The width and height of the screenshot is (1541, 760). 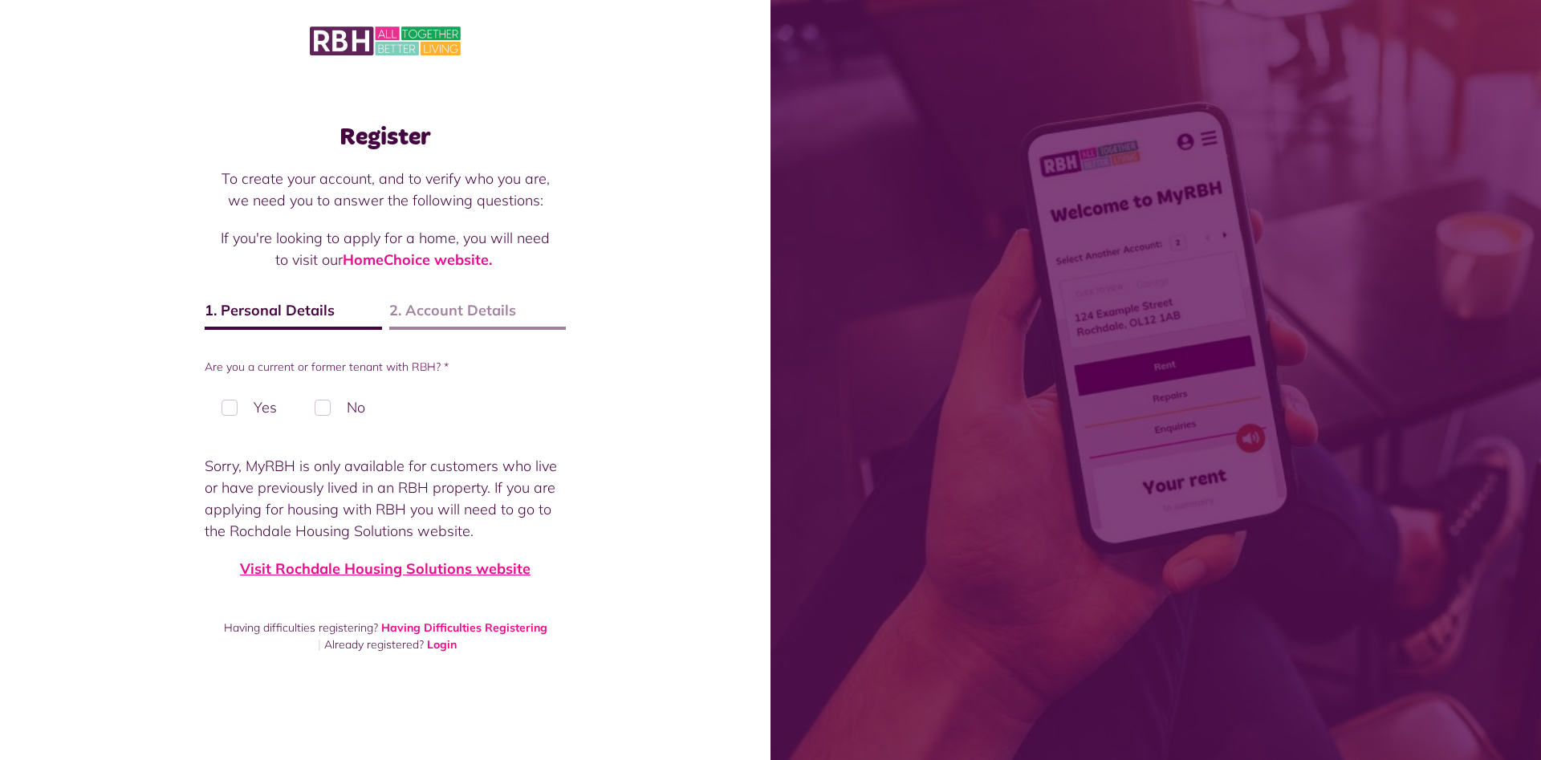 I want to click on a: Visit Rochdale Housing Solutions website, so click(x=385, y=568).